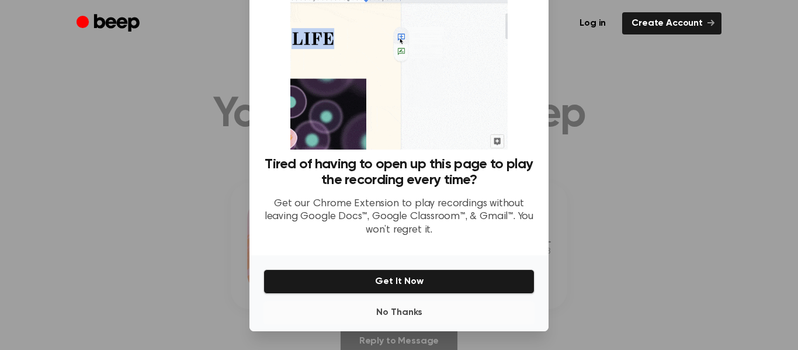  Describe the element at coordinates (671, 23) in the screenshot. I see `a: Create Account` at that location.